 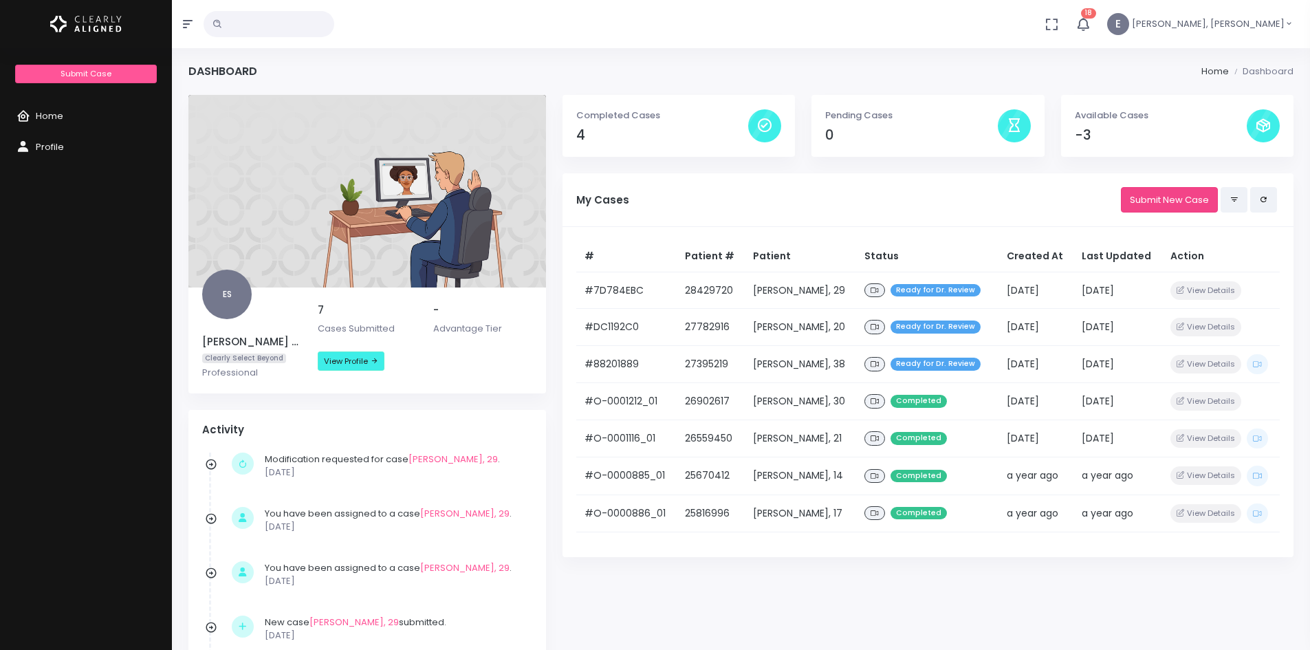 What do you see at coordinates (710, 257) in the screenshot?
I see `th: Patient #` at bounding box center [710, 257].